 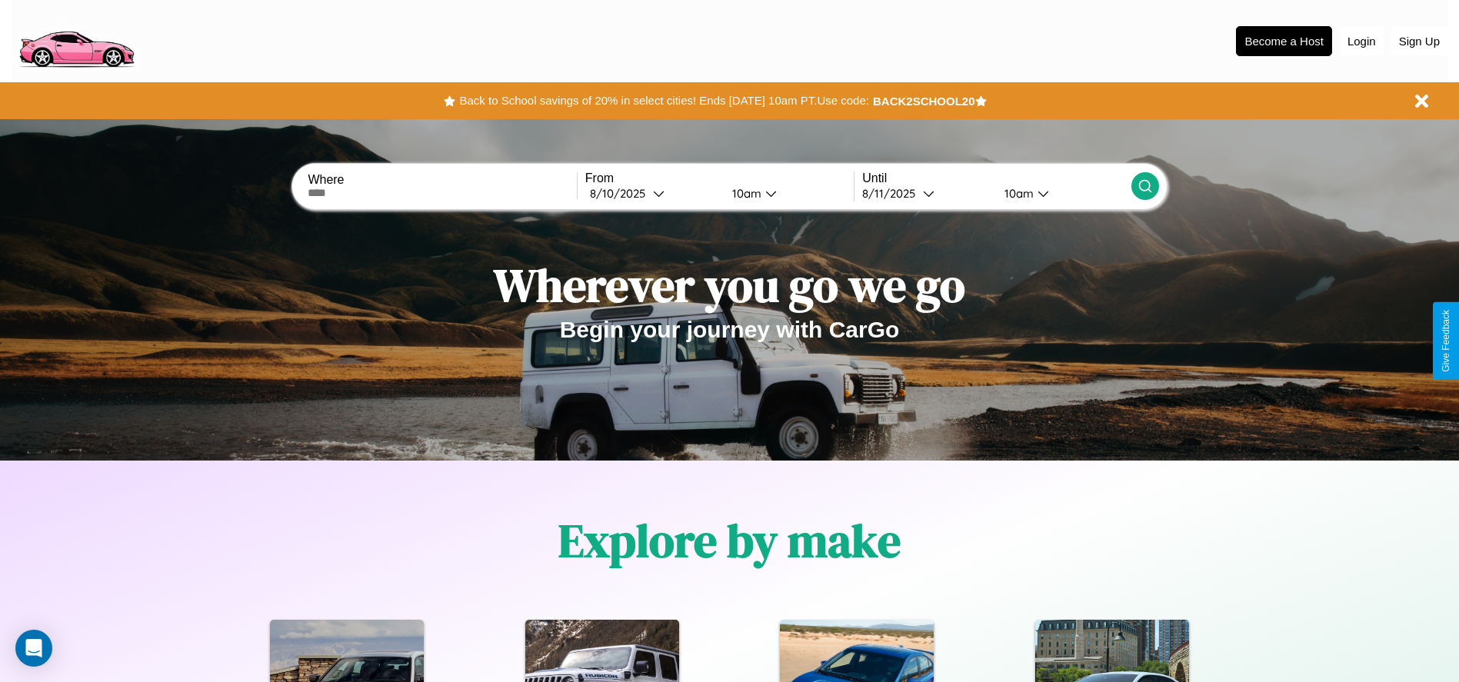 What do you see at coordinates (892, 193) in the screenshot?
I see `div: 8 / 11 / 2025` at bounding box center [892, 193].